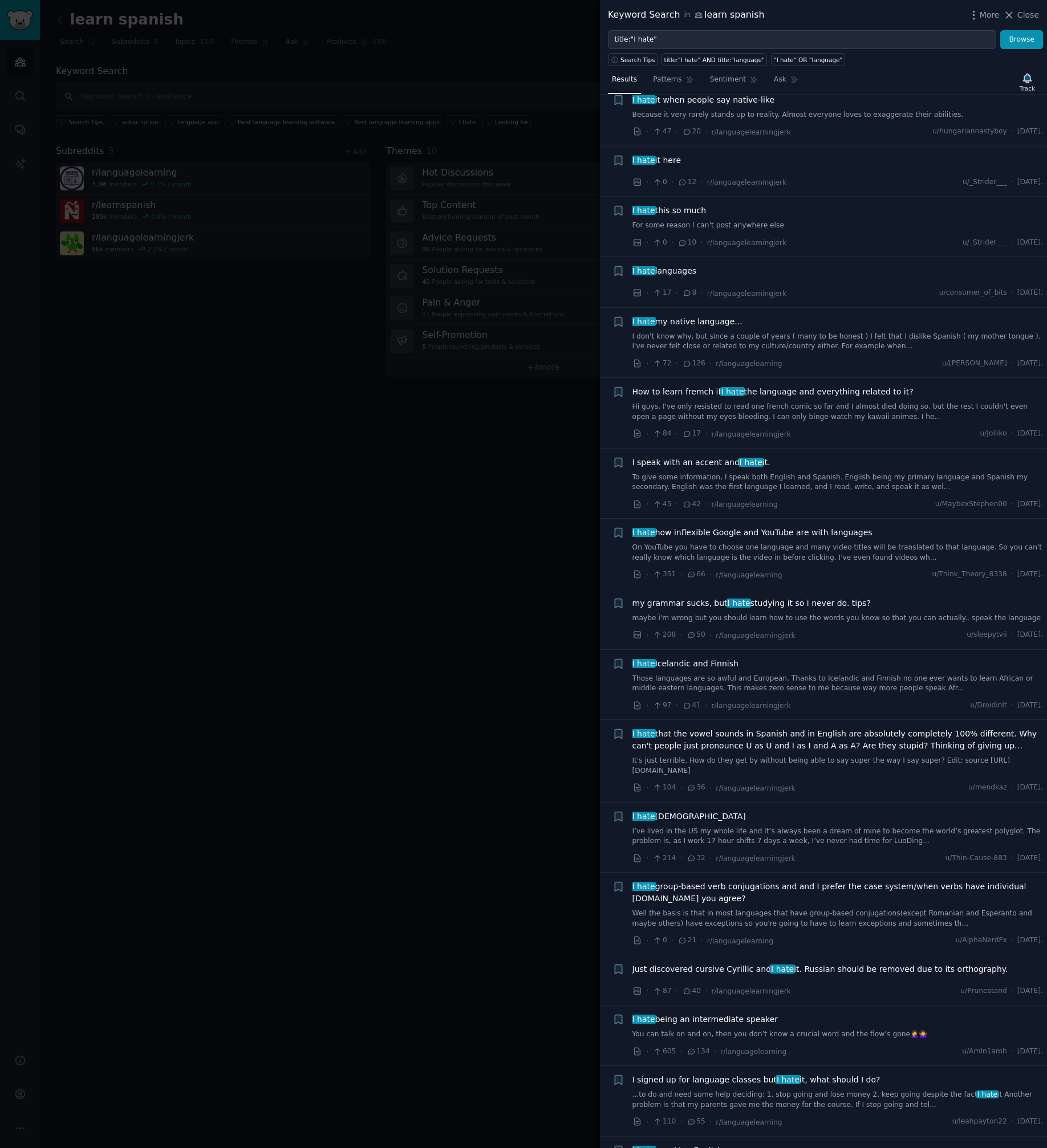 Image resolution: width=1047 pixels, height=1148 pixels. I want to click on a: I speak with an accent andI hateit., so click(701, 462).